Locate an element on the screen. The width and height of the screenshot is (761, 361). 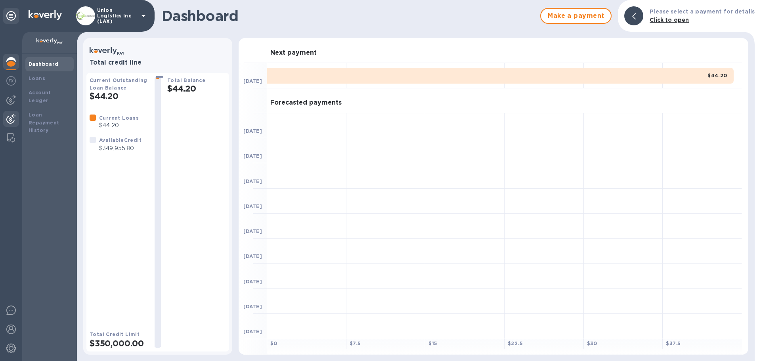
img: Foreign exchange is located at coordinates (11, 81).